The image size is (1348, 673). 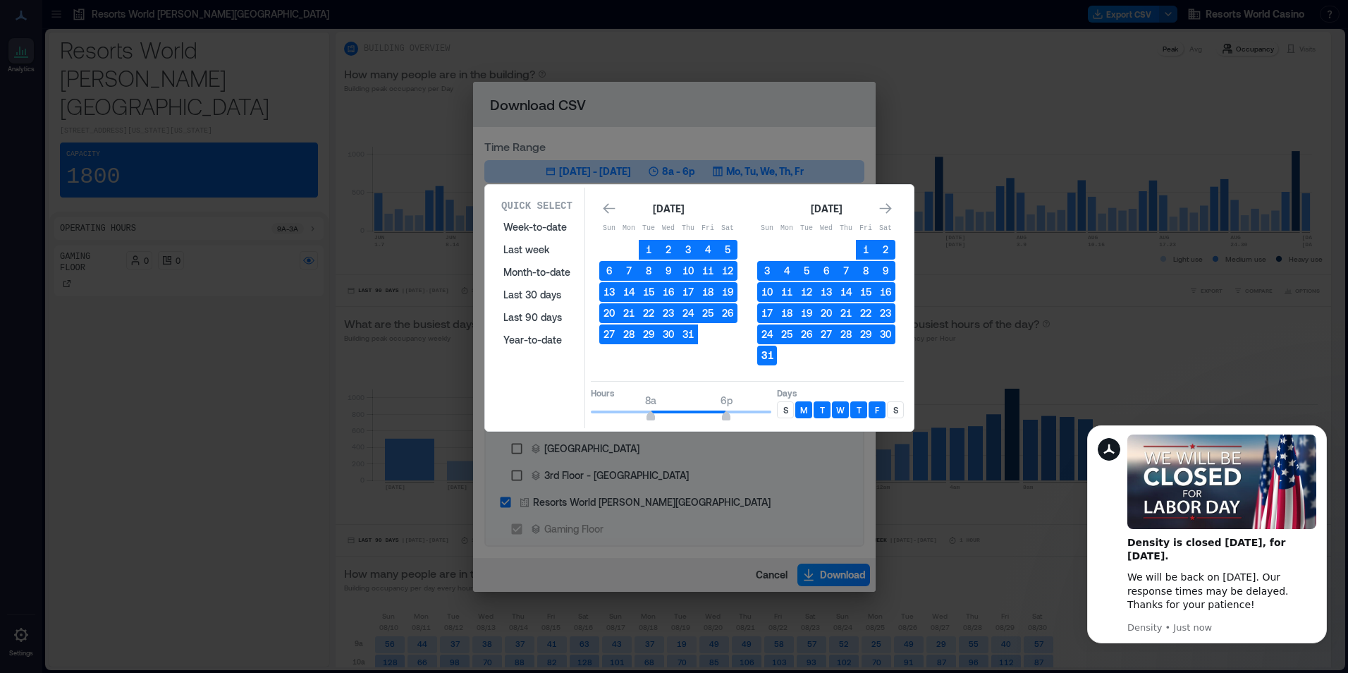 What do you see at coordinates (537, 227) in the screenshot?
I see `button: Week-to-date` at bounding box center [537, 227].